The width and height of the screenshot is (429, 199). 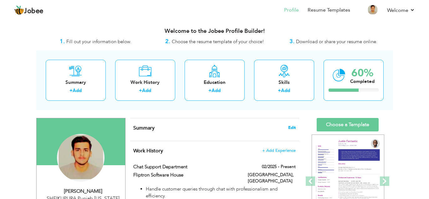 What do you see at coordinates (292, 41) in the screenshot?
I see `strong: 3.` at bounding box center [292, 41].